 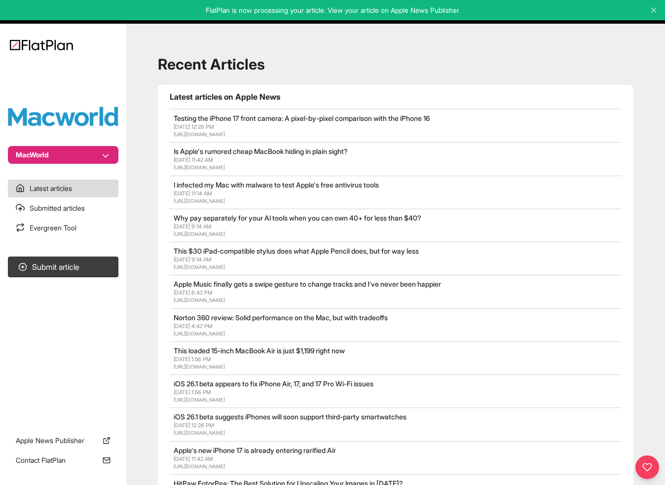 I want to click on a: Latest articles, so click(x=63, y=189).